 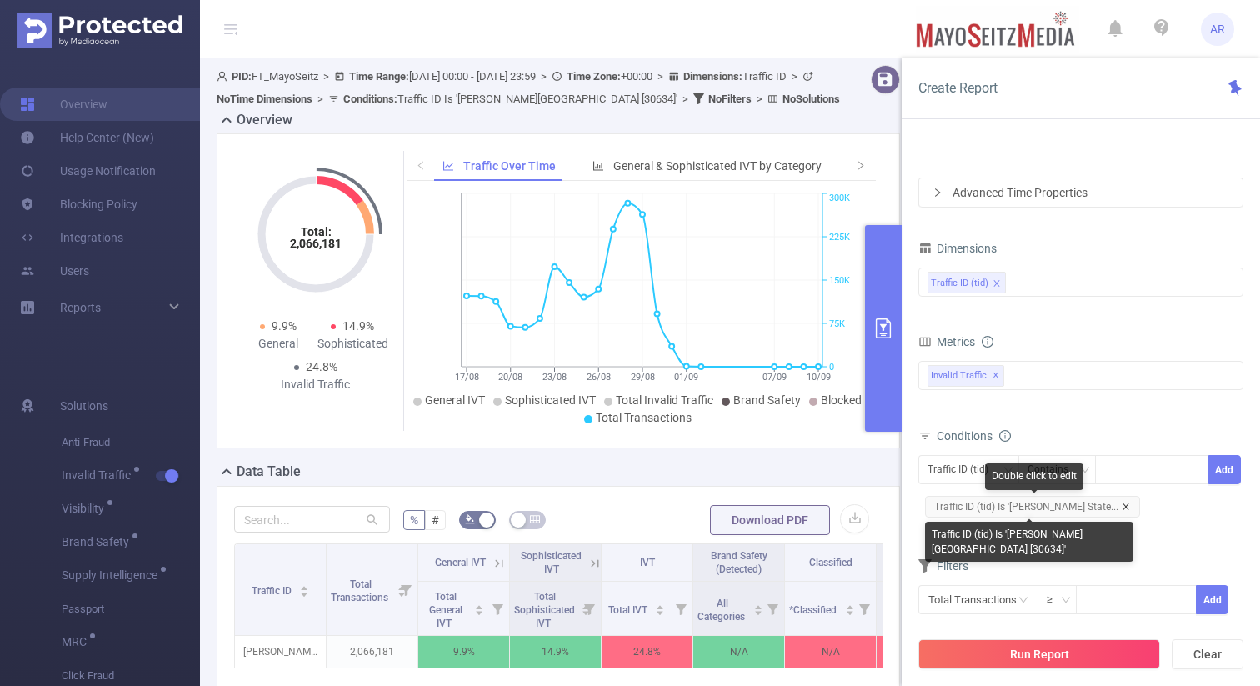 What do you see at coordinates (1217, 29) in the screenshot?
I see `span: AR` at bounding box center [1217, 29].